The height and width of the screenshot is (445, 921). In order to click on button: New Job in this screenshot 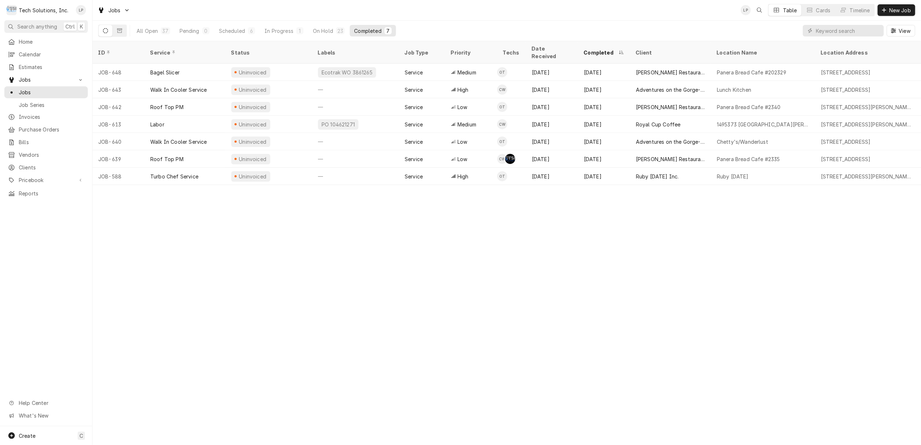, I will do `click(896, 10)`.